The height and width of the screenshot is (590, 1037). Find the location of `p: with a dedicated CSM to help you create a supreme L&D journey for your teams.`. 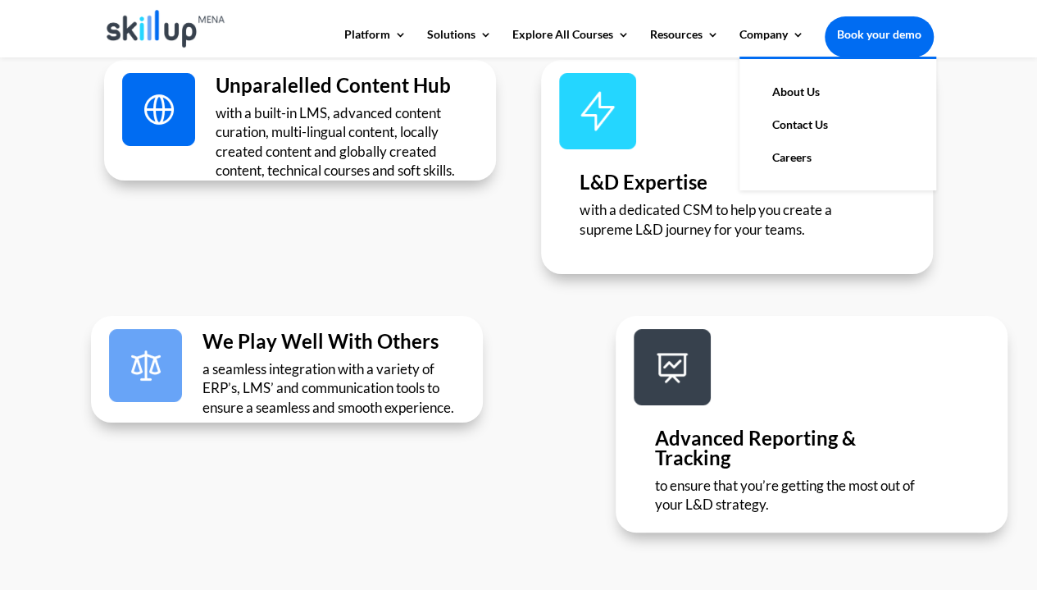

p: with a dedicated CSM to help you create a supreme L&D journey for your teams. is located at coordinates (710, 219).